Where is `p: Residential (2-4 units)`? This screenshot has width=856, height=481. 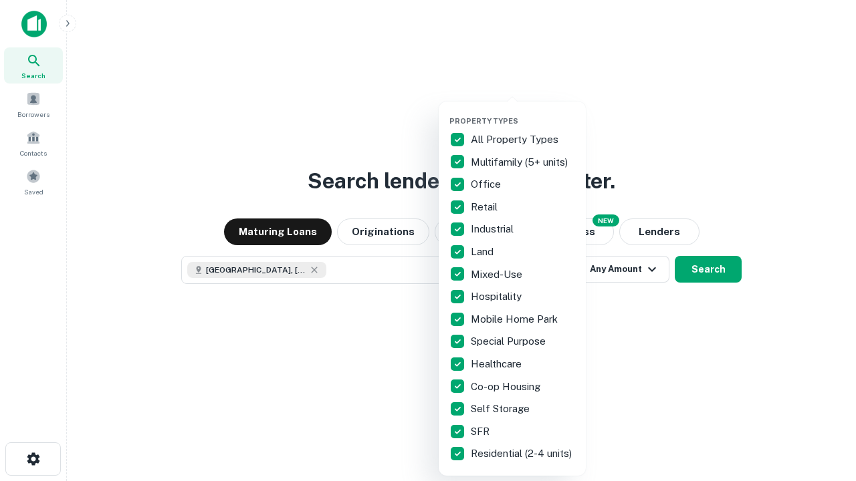
p: Residential (2-4 units) is located at coordinates (522, 454).